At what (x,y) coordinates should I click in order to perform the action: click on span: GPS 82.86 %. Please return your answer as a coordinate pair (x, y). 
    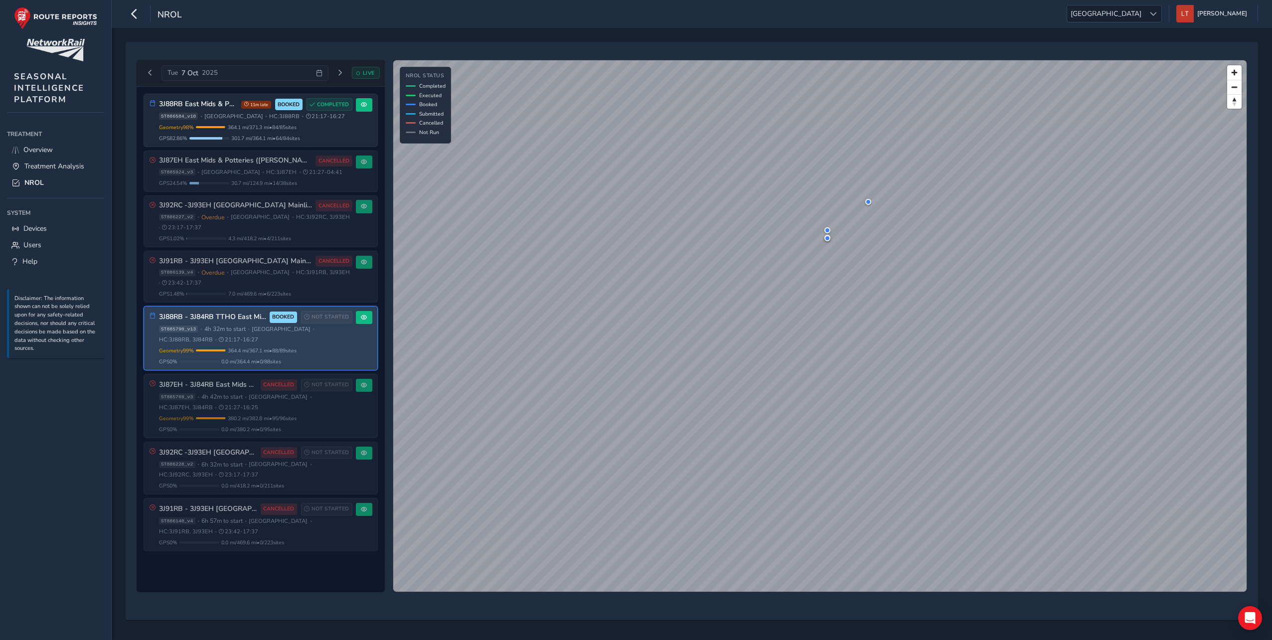
    Looking at the image, I should click on (173, 138).